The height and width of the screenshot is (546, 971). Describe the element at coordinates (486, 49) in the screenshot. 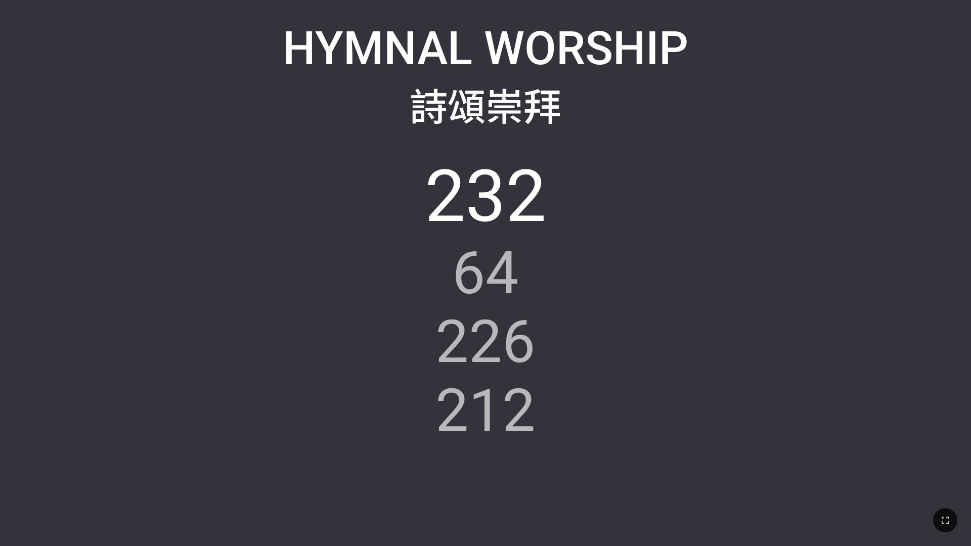

I see `span: Hymnal Worship` at that location.